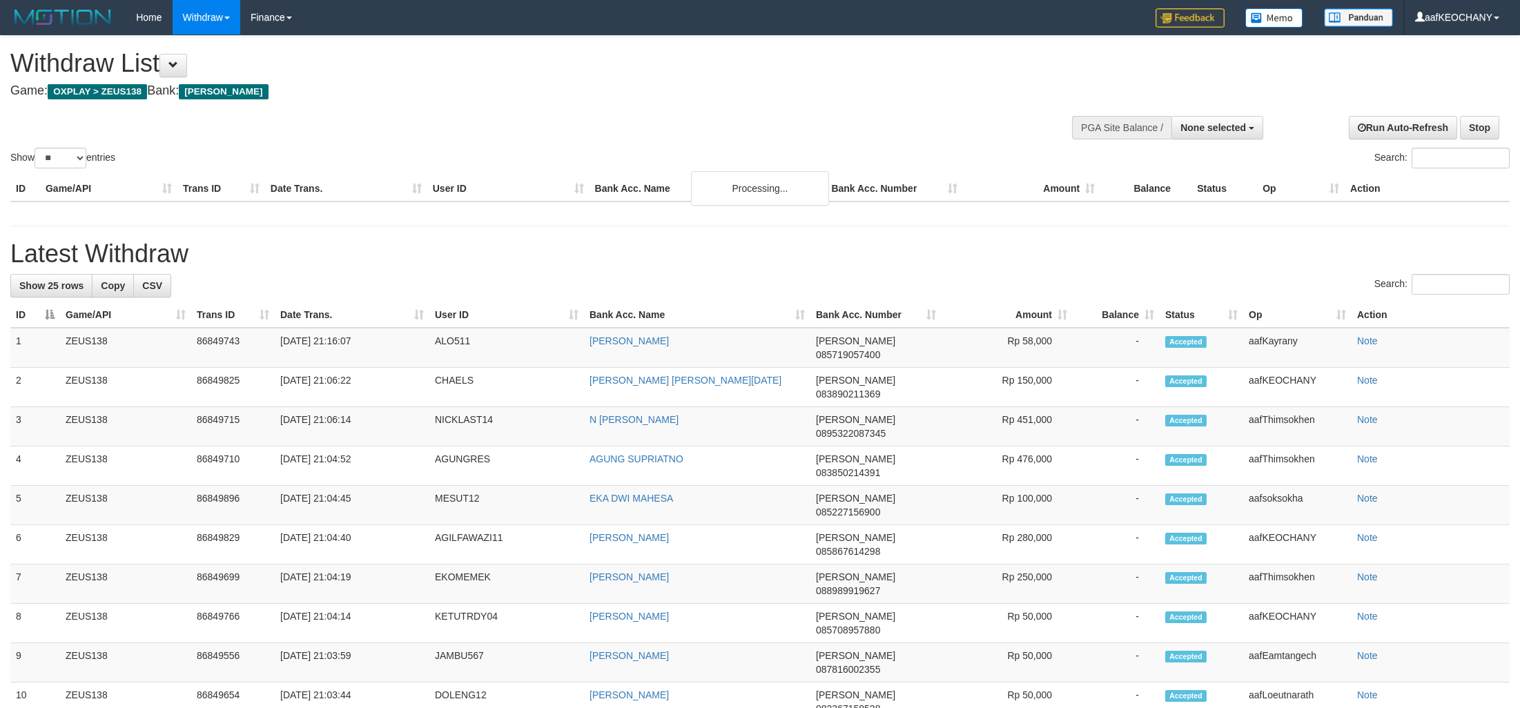 This screenshot has width=1520, height=708. I want to click on div: PGA Site Balance /, so click(1121, 128).